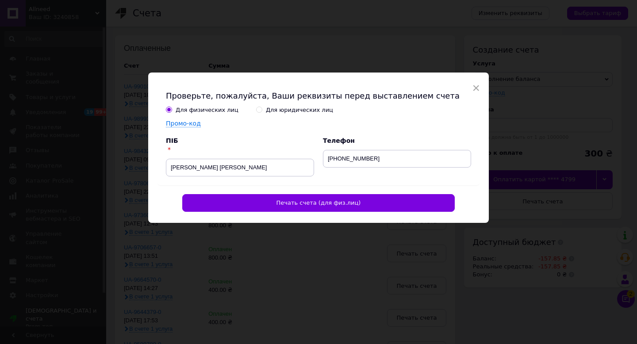  What do you see at coordinates (319, 96) in the screenshot?
I see `h2: Проверьте, пожалуйста, Ваши реквизиты перед выставлением счета` at bounding box center [319, 96].